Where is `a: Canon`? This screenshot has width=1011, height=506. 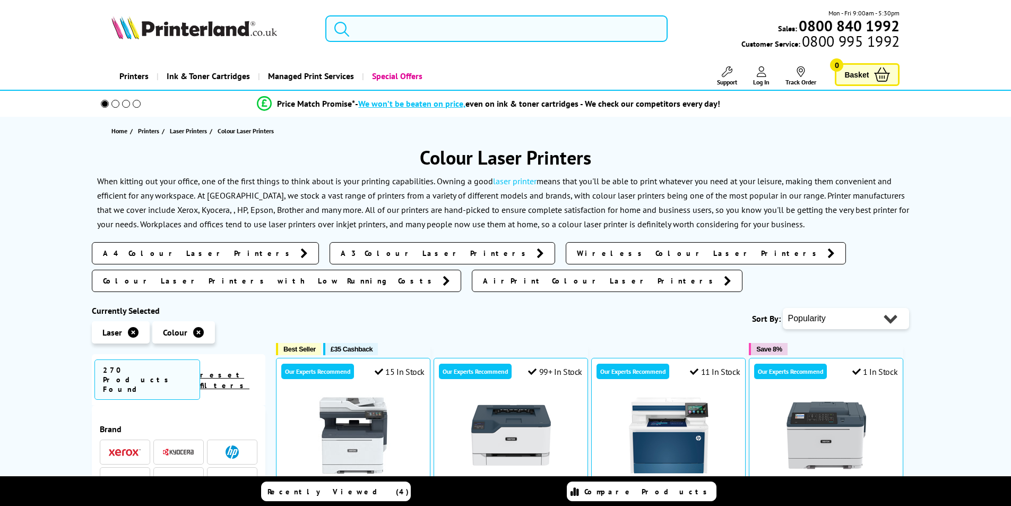 a: Canon is located at coordinates (125, 479).